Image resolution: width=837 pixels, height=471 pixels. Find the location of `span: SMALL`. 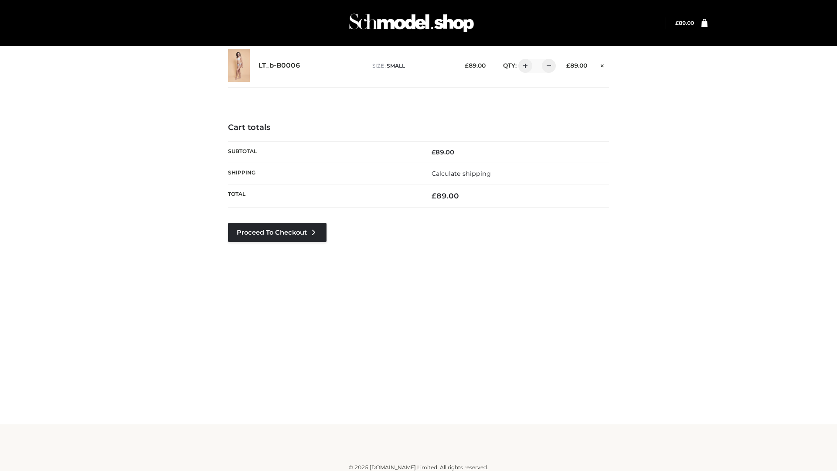

span: SMALL is located at coordinates (396, 65).